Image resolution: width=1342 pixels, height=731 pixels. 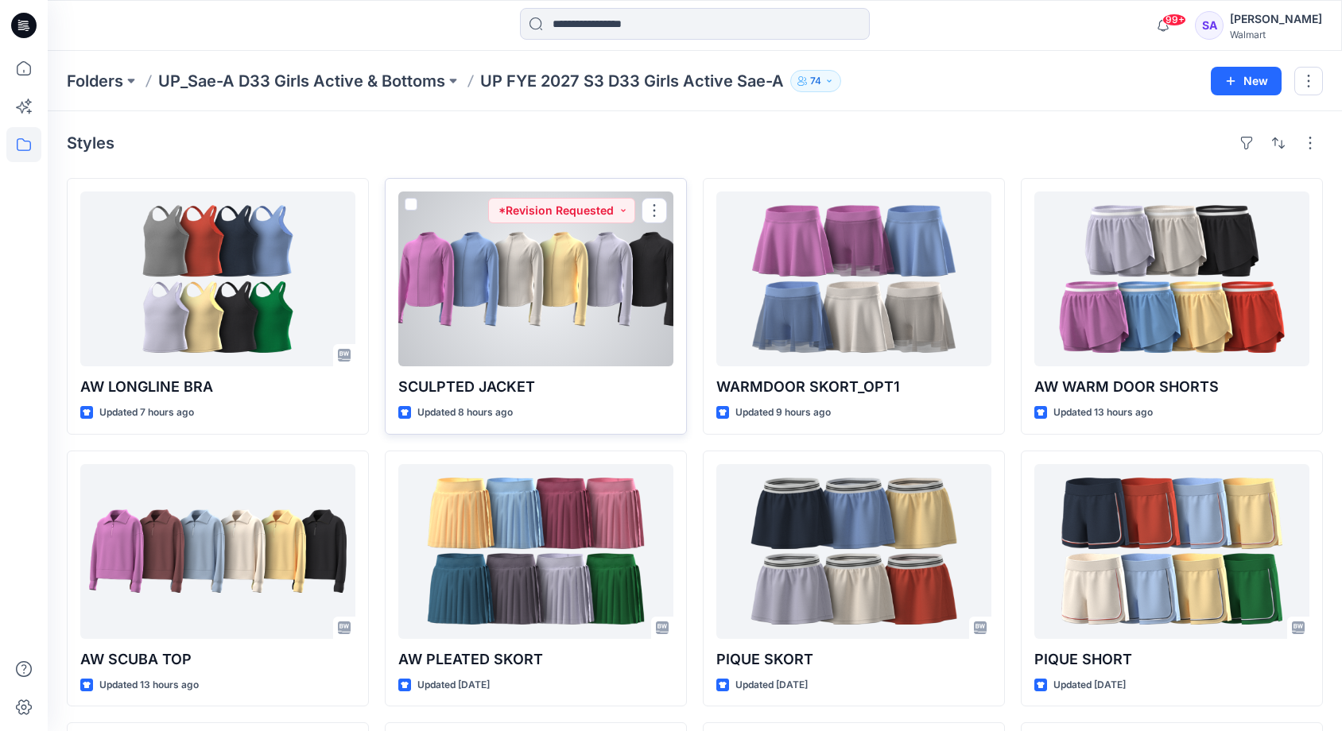 What do you see at coordinates (536, 279) in the screenshot?
I see `a: SCULPTED JACKET` at bounding box center [536, 279].